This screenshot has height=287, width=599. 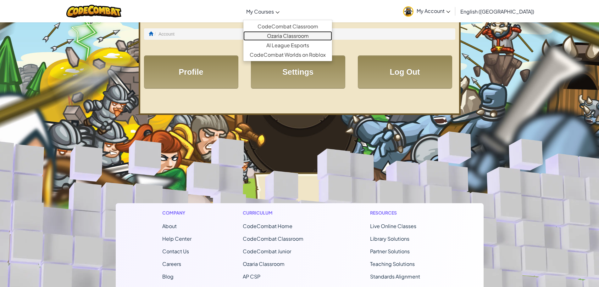 What do you see at coordinates (267, 251) in the screenshot?
I see `a: CodeCombat Junior` at bounding box center [267, 251].